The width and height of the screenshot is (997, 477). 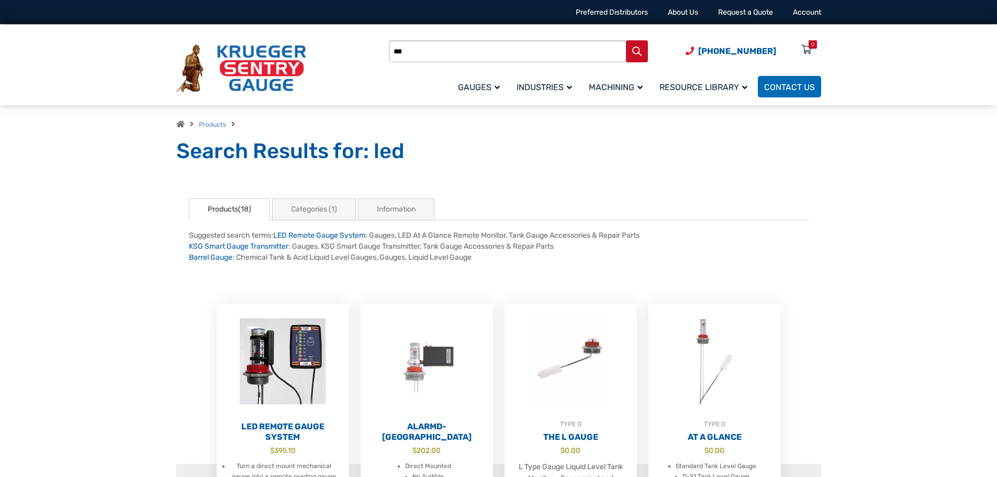 I want to click on span: Gauges, so click(x=479, y=87).